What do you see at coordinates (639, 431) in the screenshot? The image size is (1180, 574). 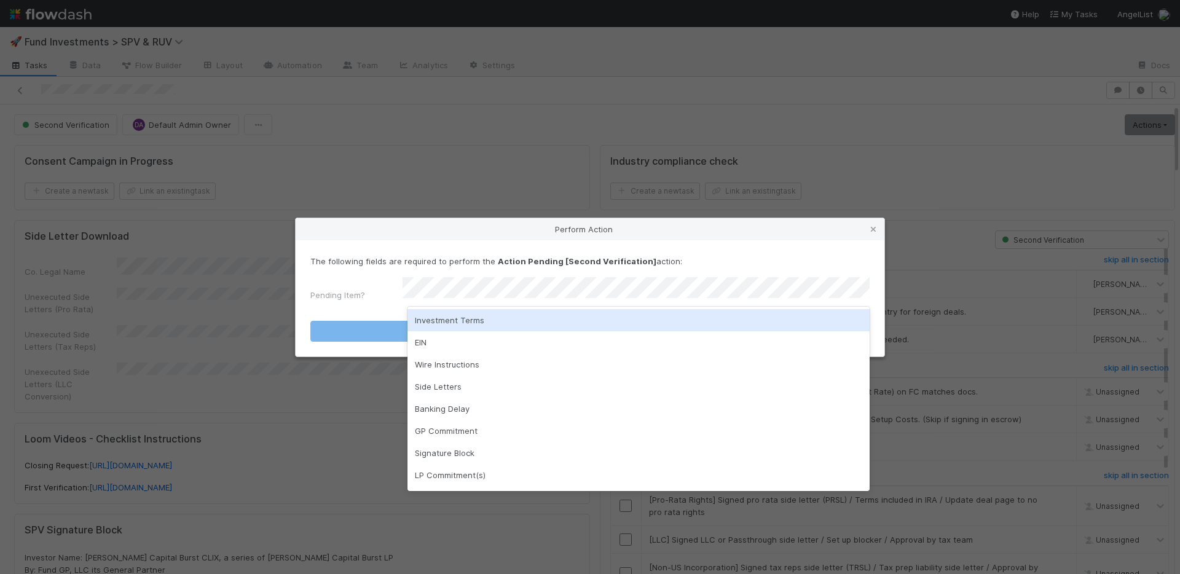 I see `div: GP Commitment` at bounding box center [639, 431].